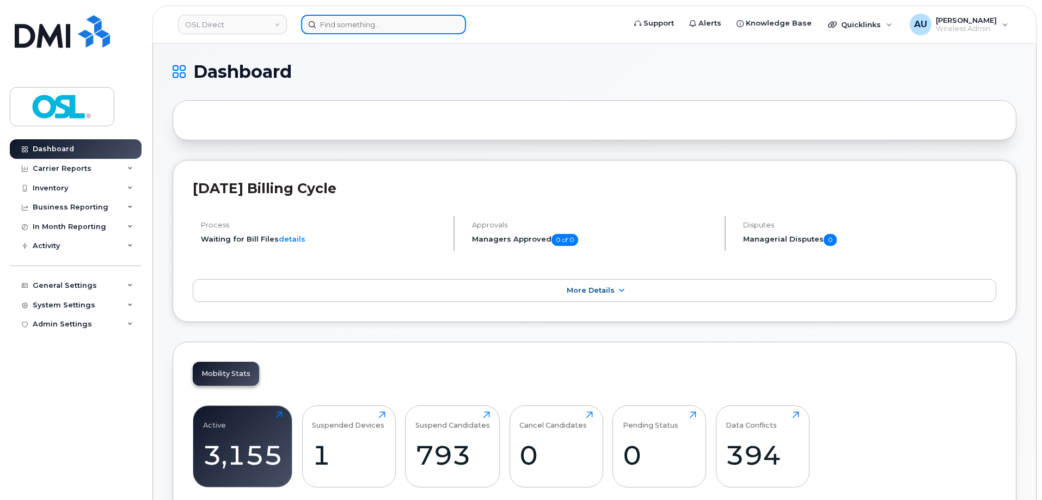  I want to click on div: 394, so click(762, 455).